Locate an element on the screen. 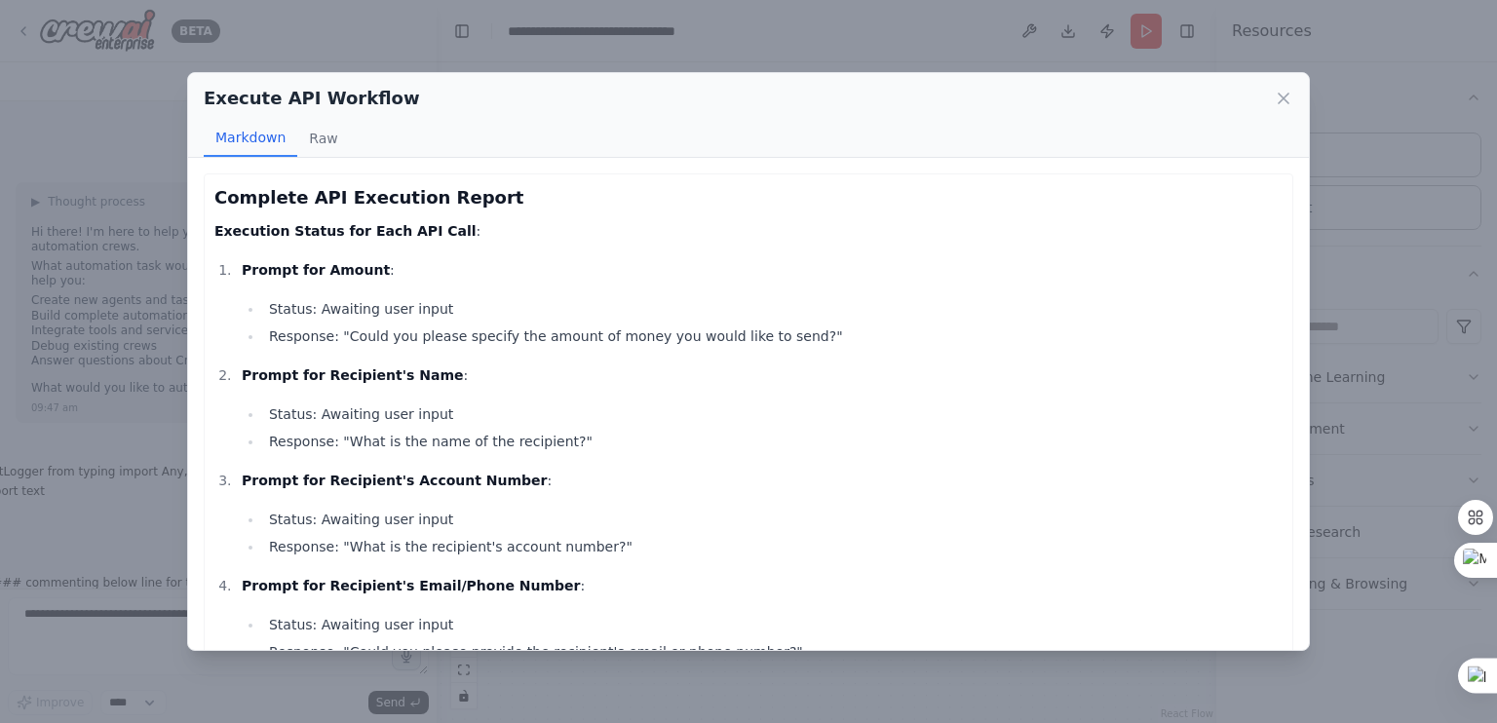  li: Response: "What is the recipient's account number?" is located at coordinates (773, 547).